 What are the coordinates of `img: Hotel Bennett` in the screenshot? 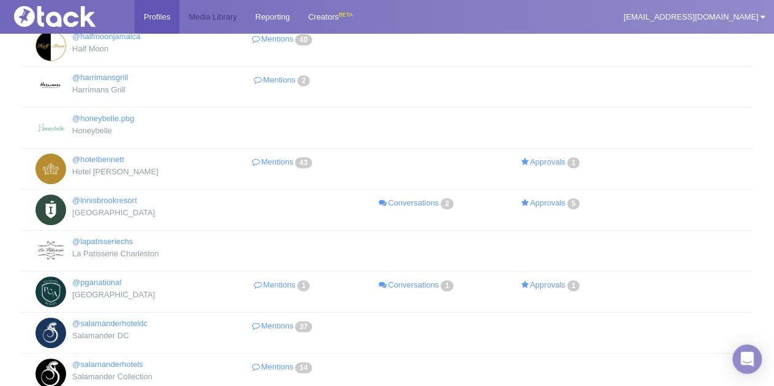 It's located at (51, 169).